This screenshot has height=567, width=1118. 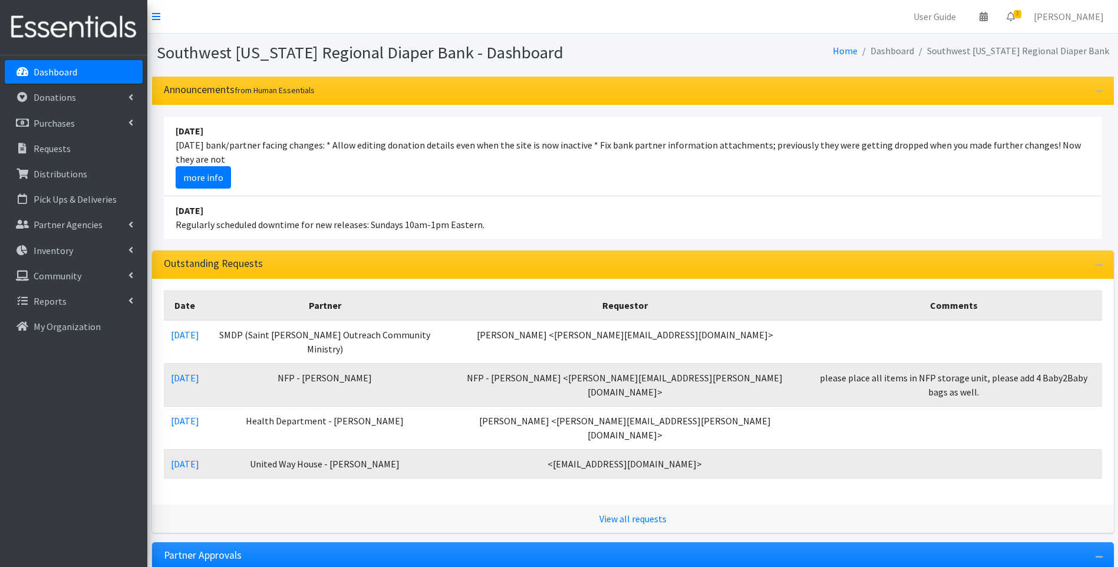 I want to click on small: from Human Essentials, so click(x=275, y=90).